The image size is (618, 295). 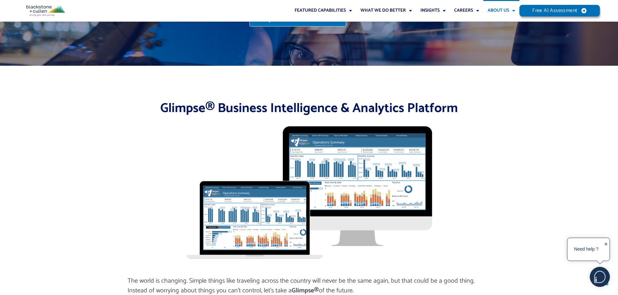 What do you see at coordinates (600, 277) in the screenshot?
I see `img: users%2F5SSOSaKfQqXq3cFEnIZRYMEs4ra2%2Fmedia%2Fimages%2F-Bulle%20blanche%20sans%20fond%20%2B%20ma...` at bounding box center [600, 277].